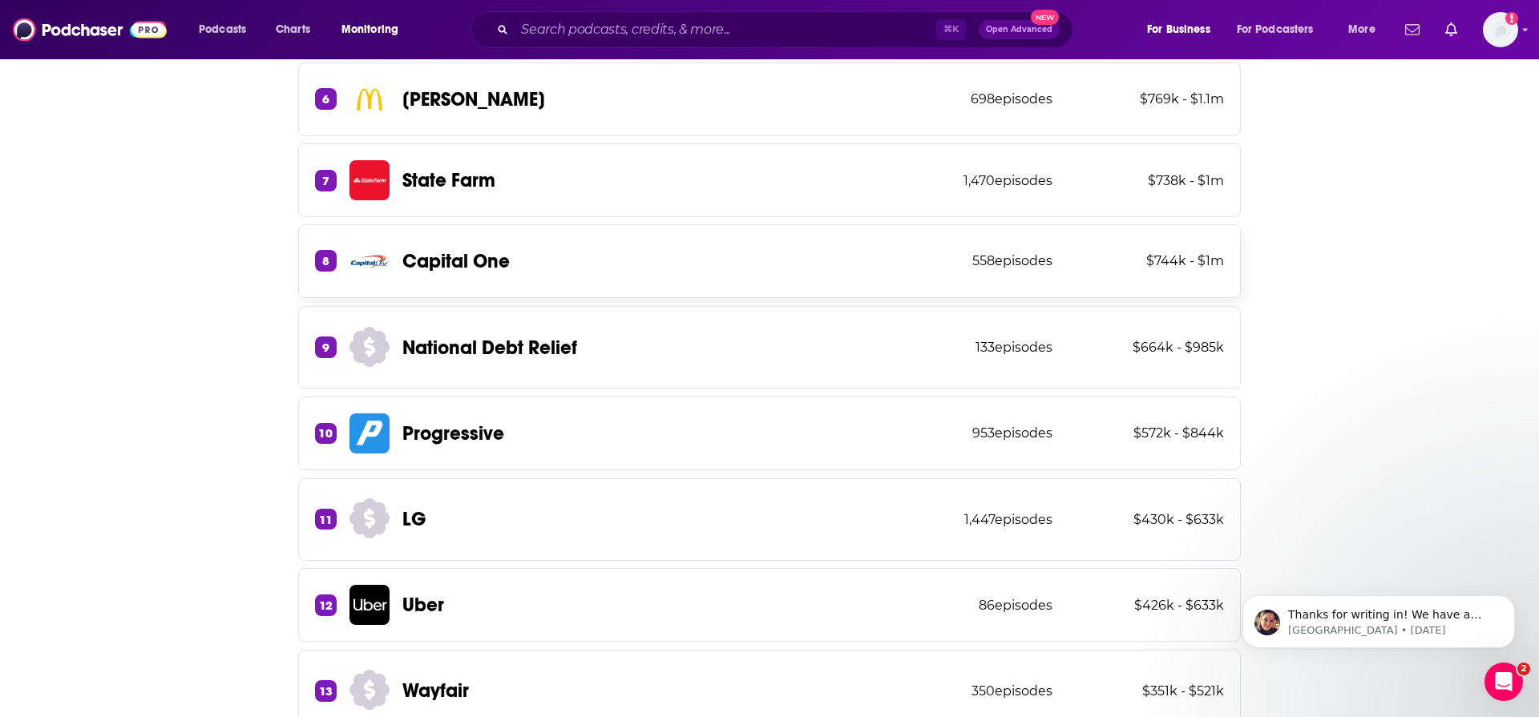  Describe the element at coordinates (1275, 30) in the screenshot. I see `span: For Podcasters` at that location.